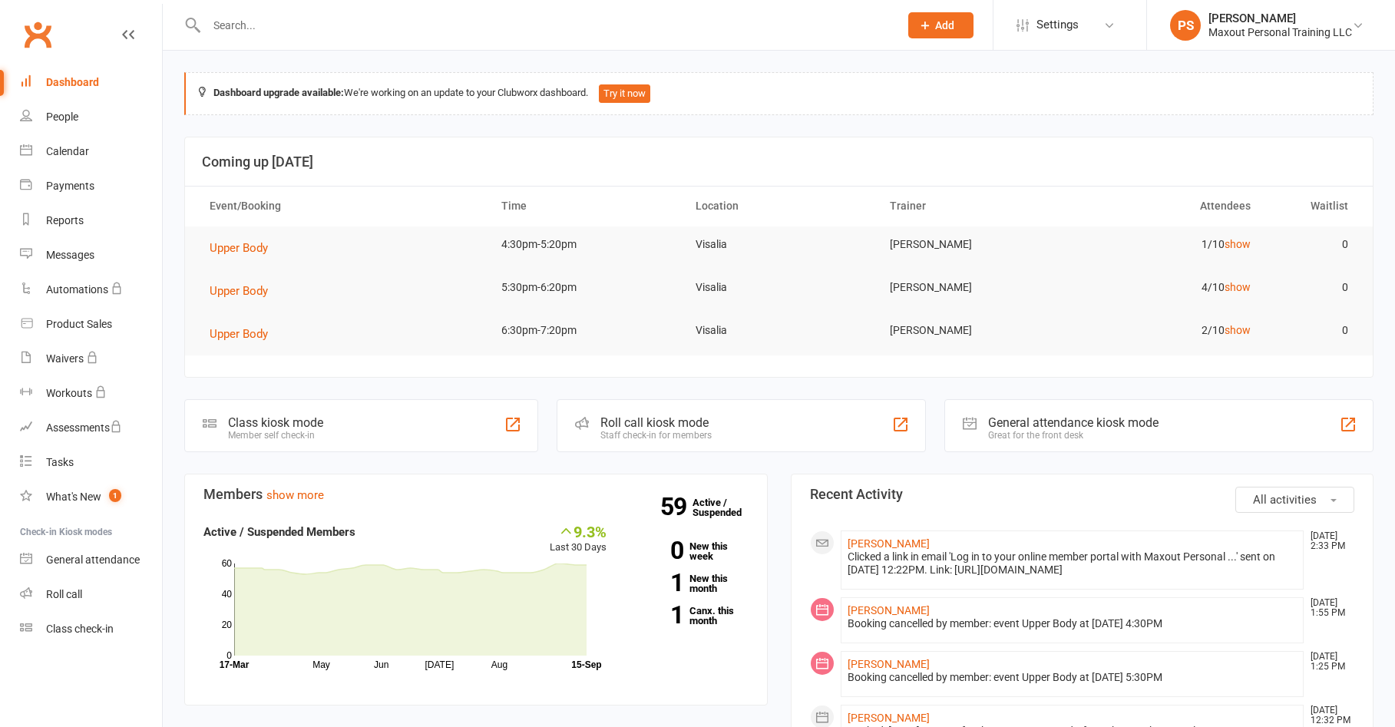 The height and width of the screenshot is (727, 1395). Describe the element at coordinates (1167, 206) in the screenshot. I see `th: Attendees` at that location.